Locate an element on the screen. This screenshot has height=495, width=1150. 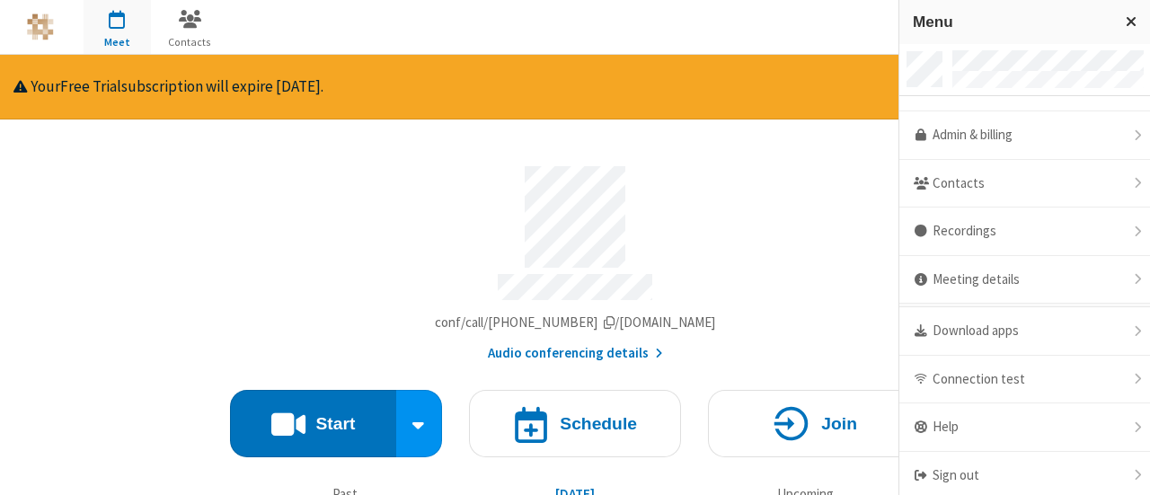
h4: Schedule is located at coordinates (598, 423).